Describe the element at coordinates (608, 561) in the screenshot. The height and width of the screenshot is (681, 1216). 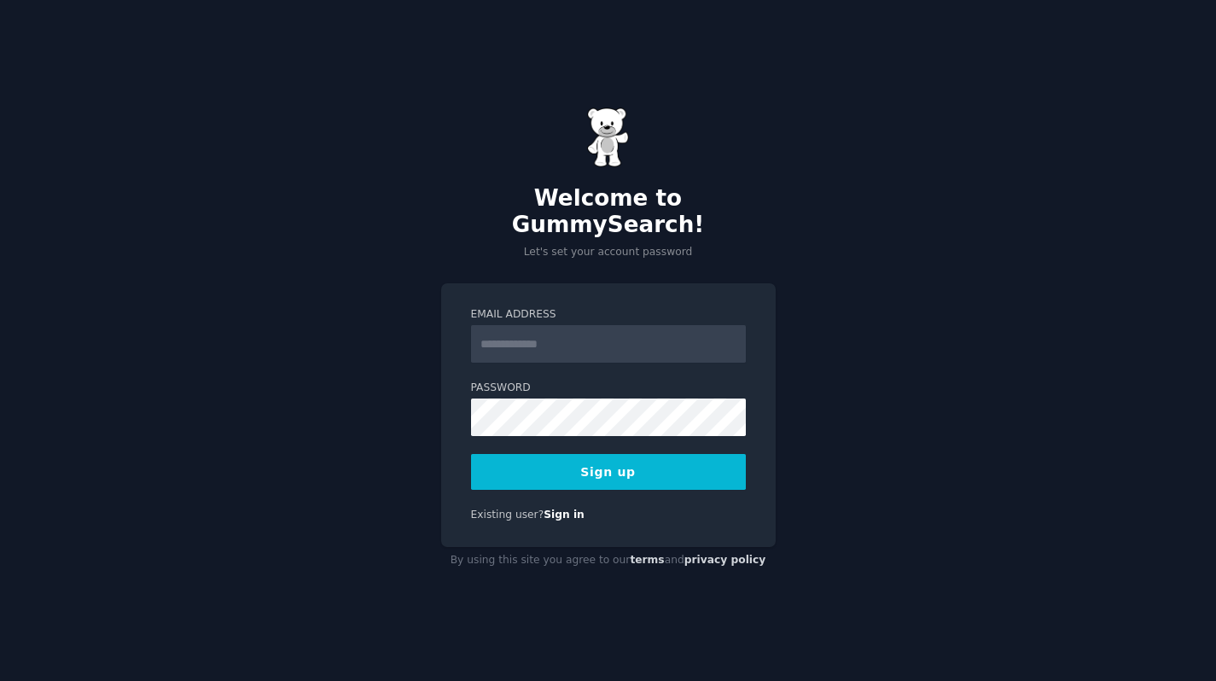
I see `div: By using this site you agree to our and` at that location.